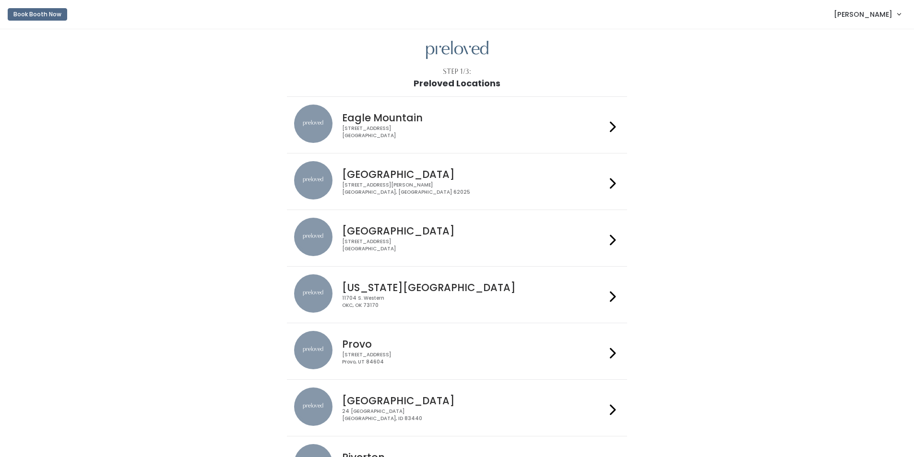 Image resolution: width=914 pixels, height=457 pixels. I want to click on button: Book Booth Now, so click(37, 14).